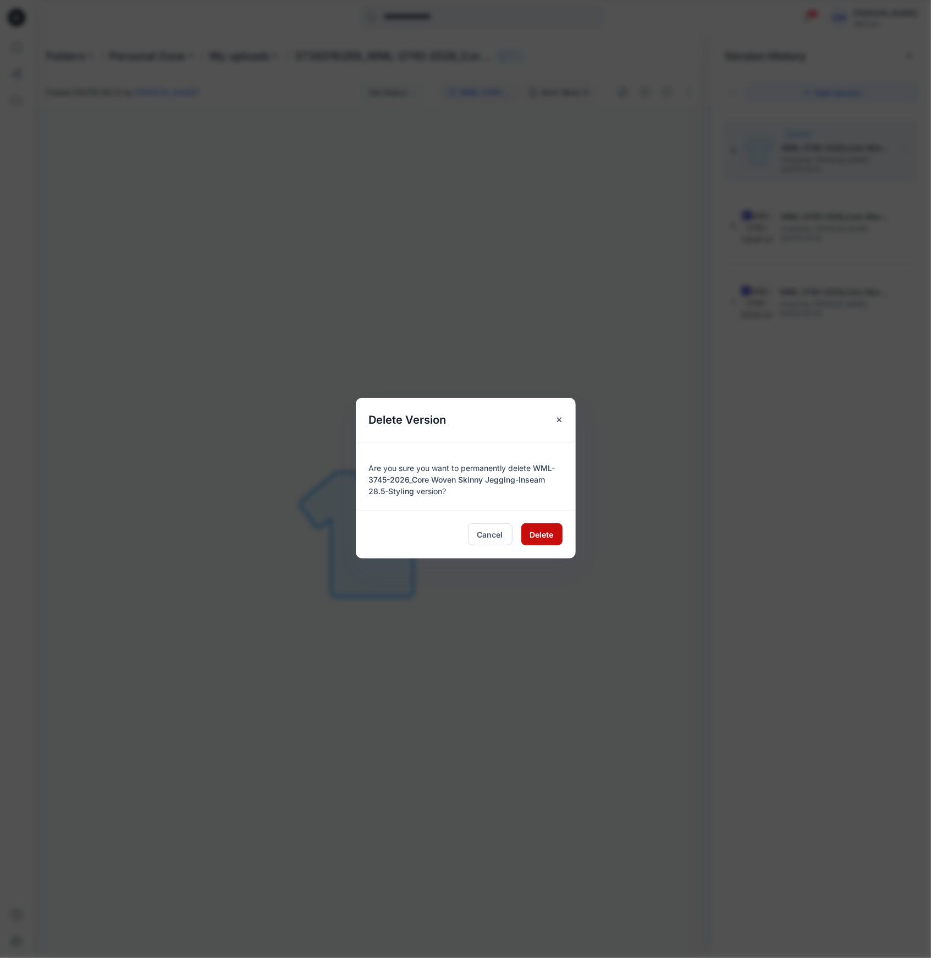  I want to click on span: WML-3745-2026_Core Woven Skinny Jegging-Inseam 28.5-Styling, so click(462, 479).